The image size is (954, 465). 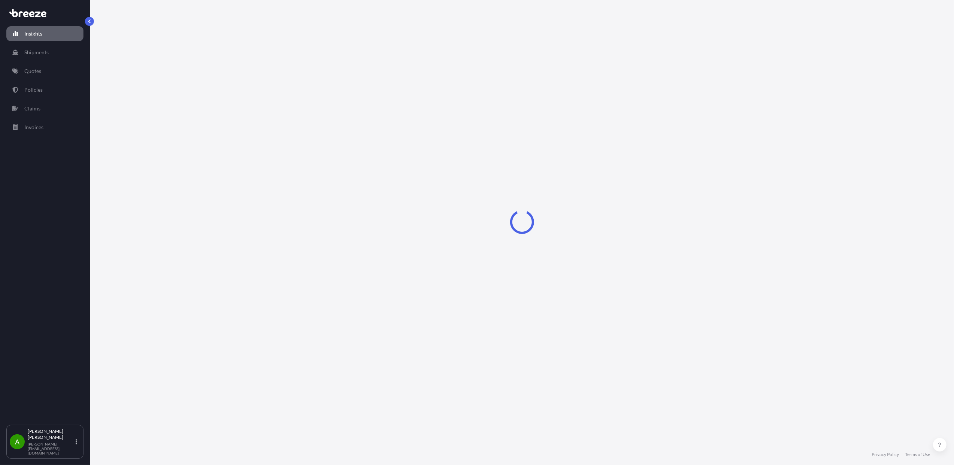 What do you see at coordinates (36, 52) in the screenshot?
I see `p: Shipments` at bounding box center [36, 52].